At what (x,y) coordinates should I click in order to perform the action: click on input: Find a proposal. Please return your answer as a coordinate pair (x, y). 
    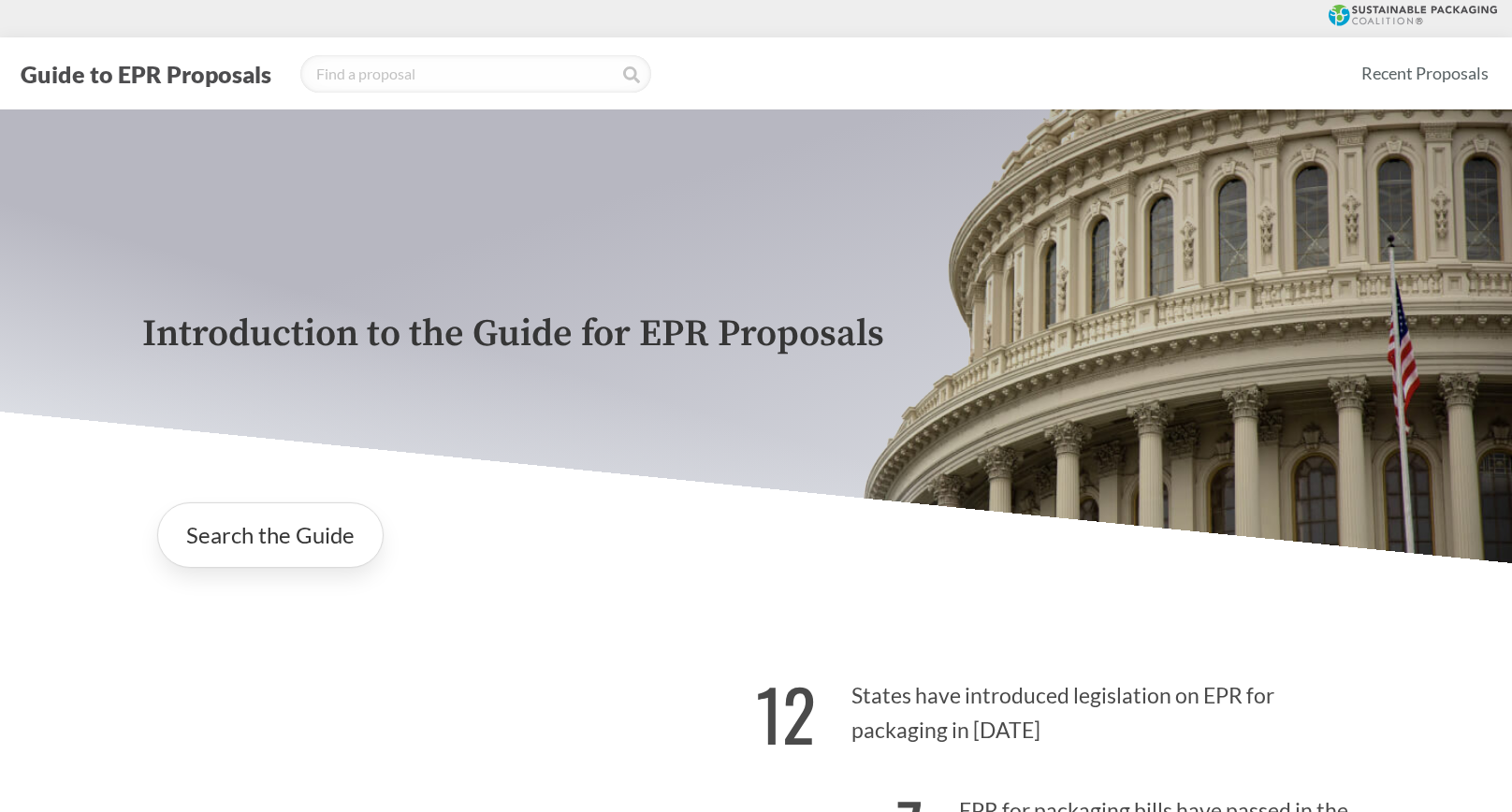
    Looking at the image, I should click on (476, 74).